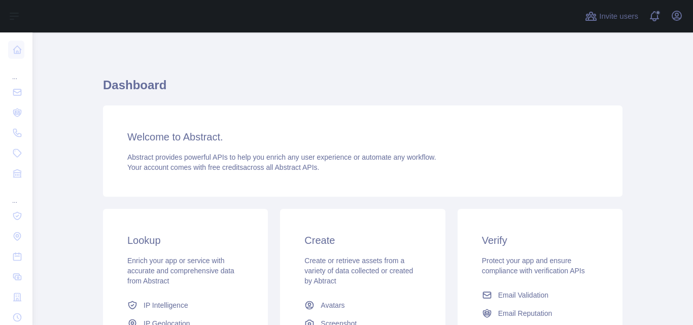  I want to click on span: Invite users, so click(618, 16).